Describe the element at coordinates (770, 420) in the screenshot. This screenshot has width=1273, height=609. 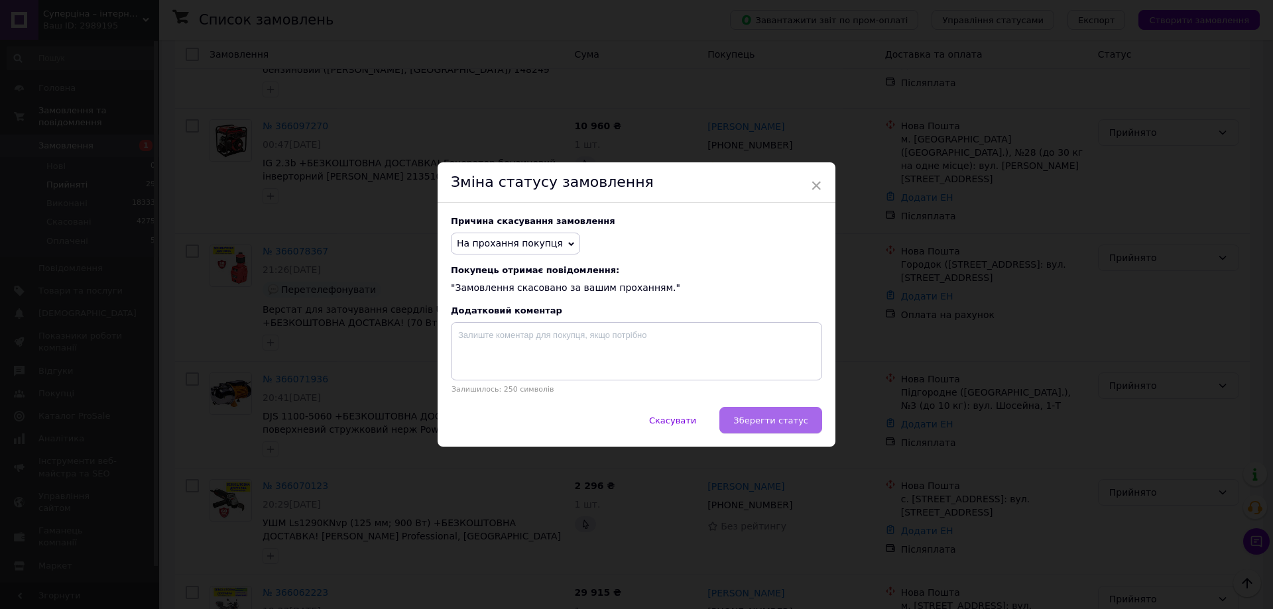
I see `span: Зберегти статус` at that location.